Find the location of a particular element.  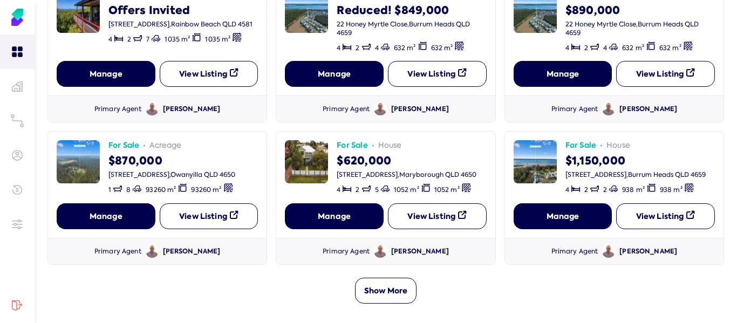

div: $620,000 is located at coordinates (406, 160).